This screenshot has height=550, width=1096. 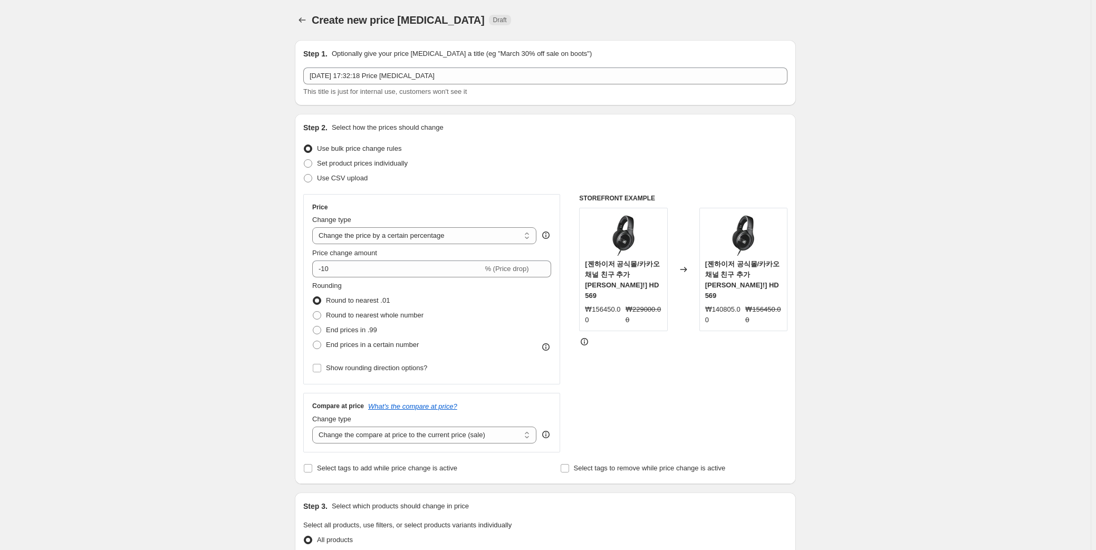 What do you see at coordinates (372, 344) in the screenshot?
I see `span: End prices in a certain number` at bounding box center [372, 344].